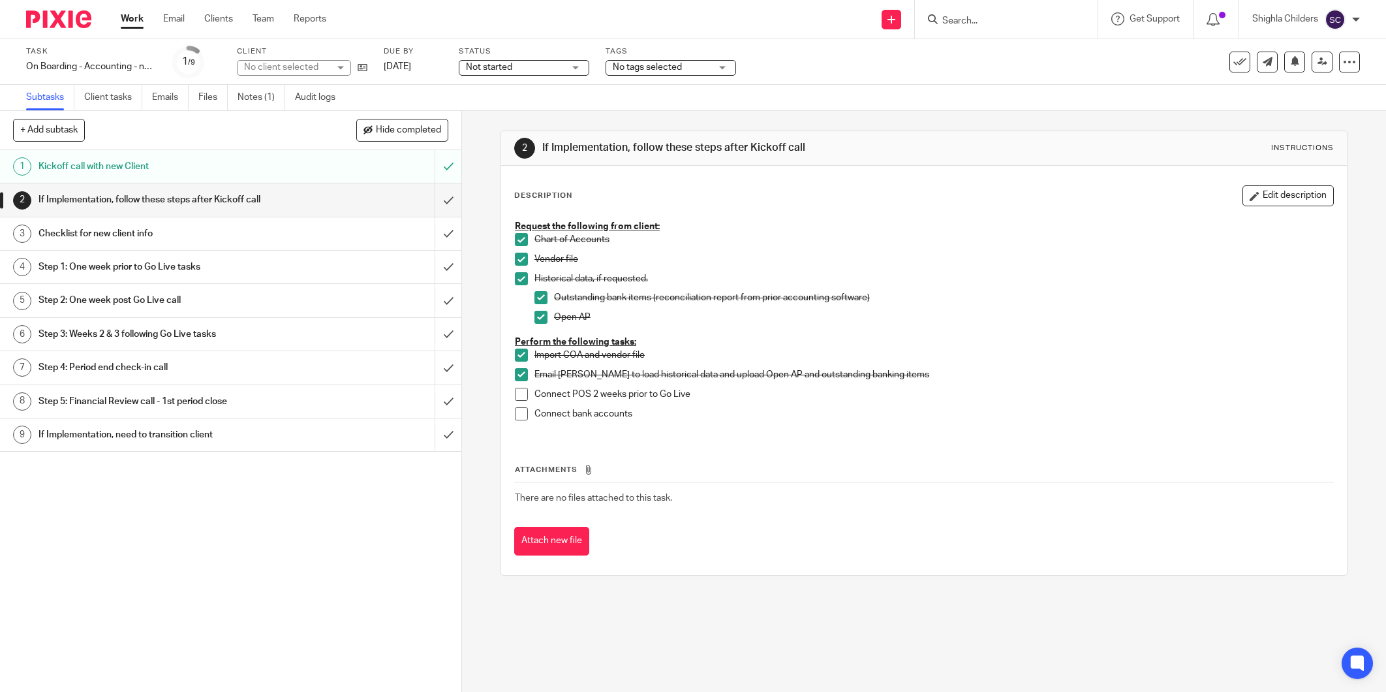 This screenshot has height=692, width=1386. I want to click on a: Email, so click(174, 19).